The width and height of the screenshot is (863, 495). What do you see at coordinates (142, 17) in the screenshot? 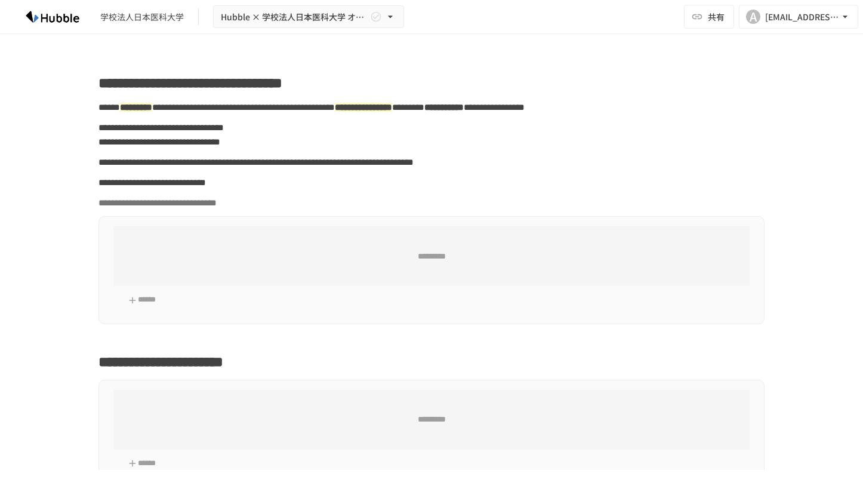
I see `div: 学校法人日本医科大学` at bounding box center [142, 17].